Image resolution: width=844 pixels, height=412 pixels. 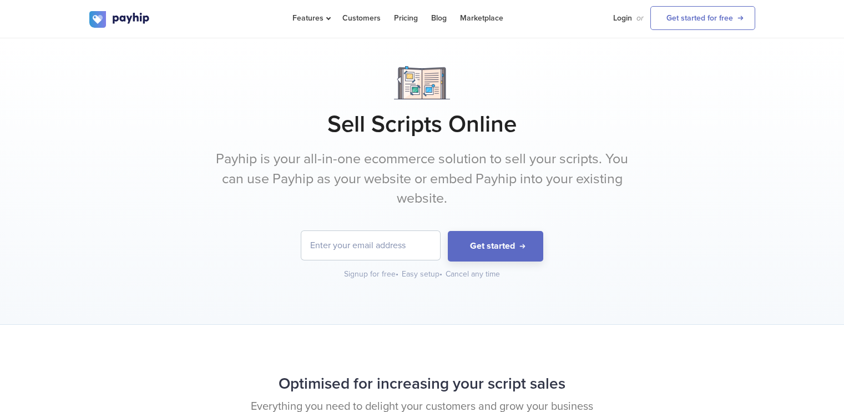 I want to click on h1: Sell Scripts Online, so click(x=422, y=124).